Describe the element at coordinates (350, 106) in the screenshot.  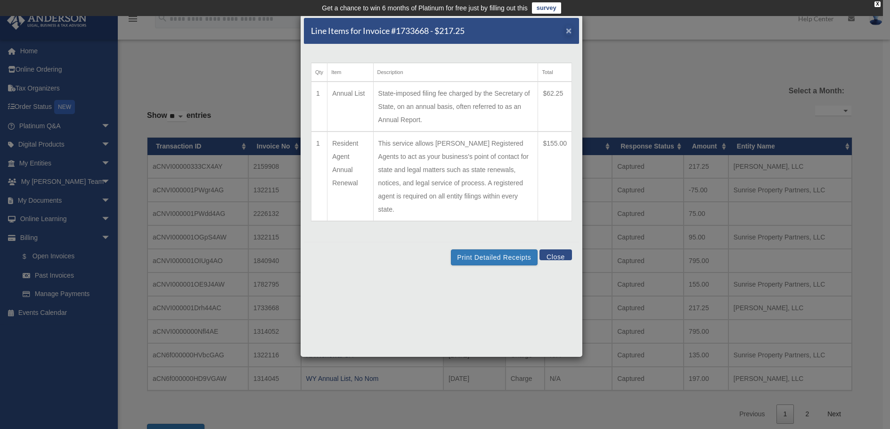
I see `td: Annual List` at that location.